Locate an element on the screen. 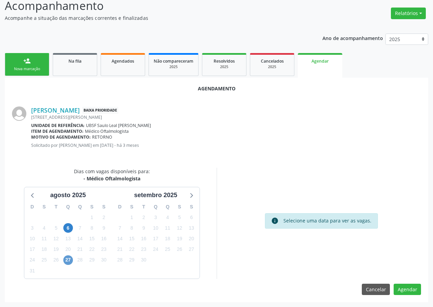 The image size is (433, 307). span: sexta-feira, 12 de setembro de 2025 is located at coordinates (179, 228).